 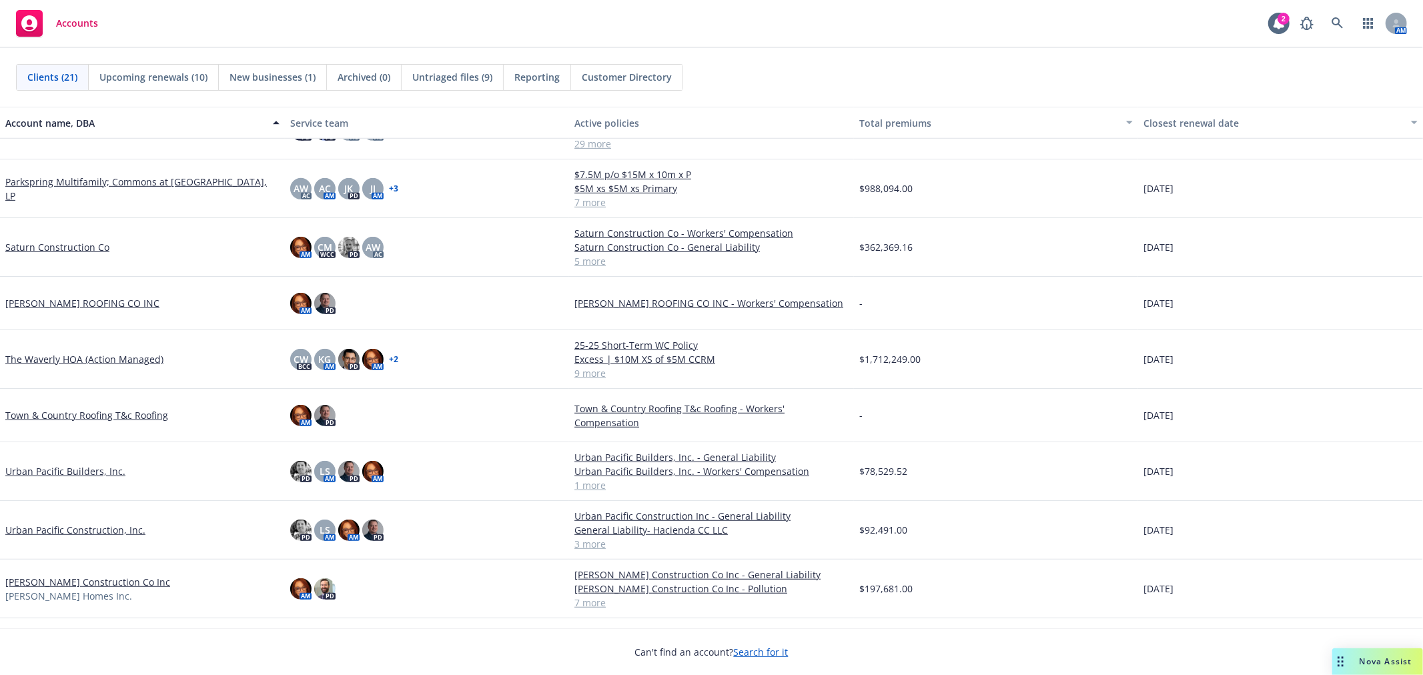 What do you see at coordinates (324, 359) in the screenshot?
I see `span: KG` at bounding box center [324, 359].